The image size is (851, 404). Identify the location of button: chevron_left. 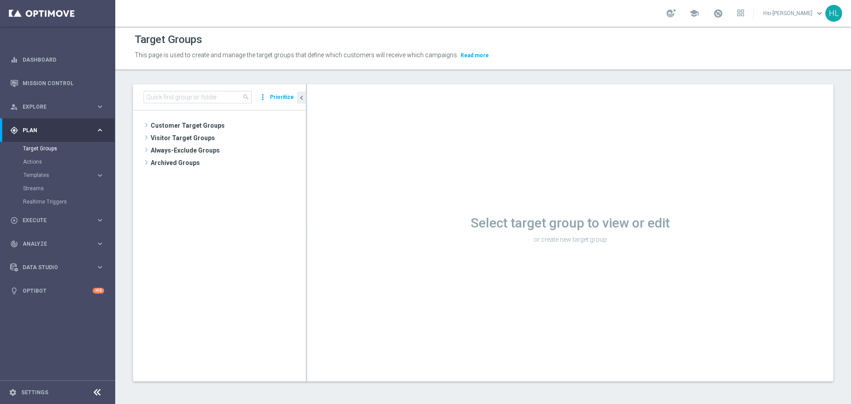
(301, 98).